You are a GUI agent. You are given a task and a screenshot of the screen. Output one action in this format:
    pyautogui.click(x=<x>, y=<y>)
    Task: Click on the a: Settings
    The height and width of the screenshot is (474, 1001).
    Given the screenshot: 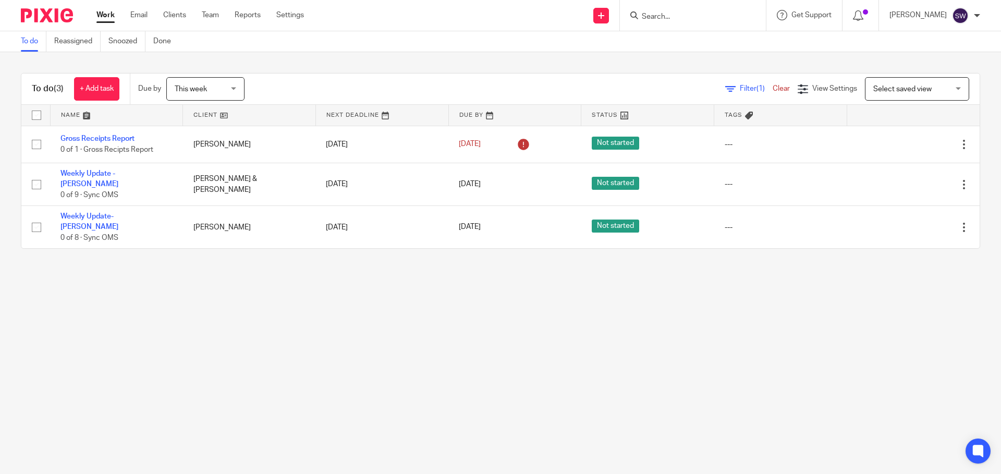 What is the action you would take?
    pyautogui.click(x=290, y=15)
    